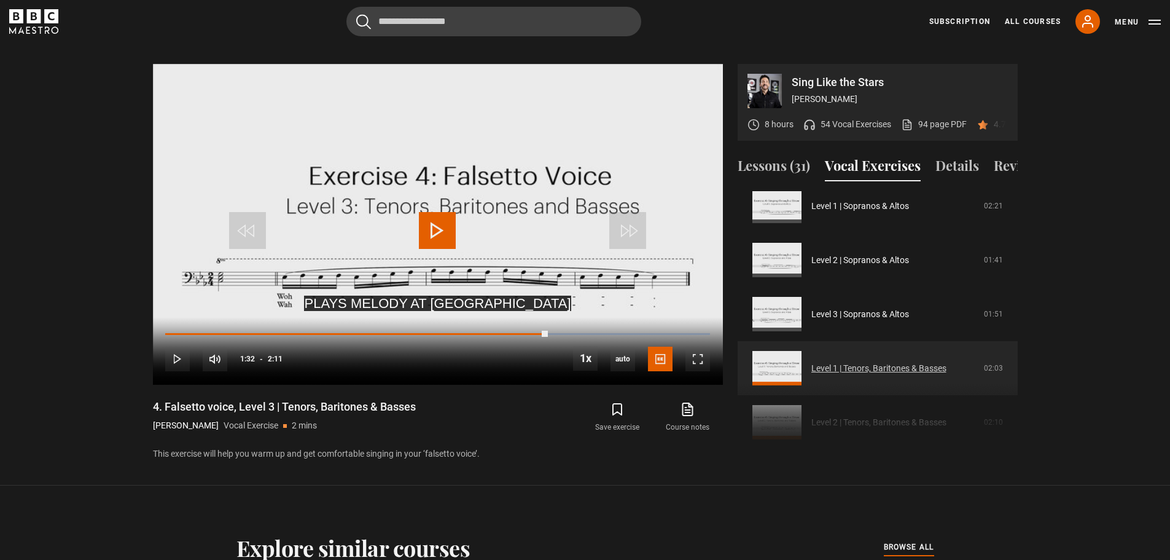 Image resolution: width=1170 pixels, height=560 pixels. I want to click on a: All Courses, so click(1032, 21).